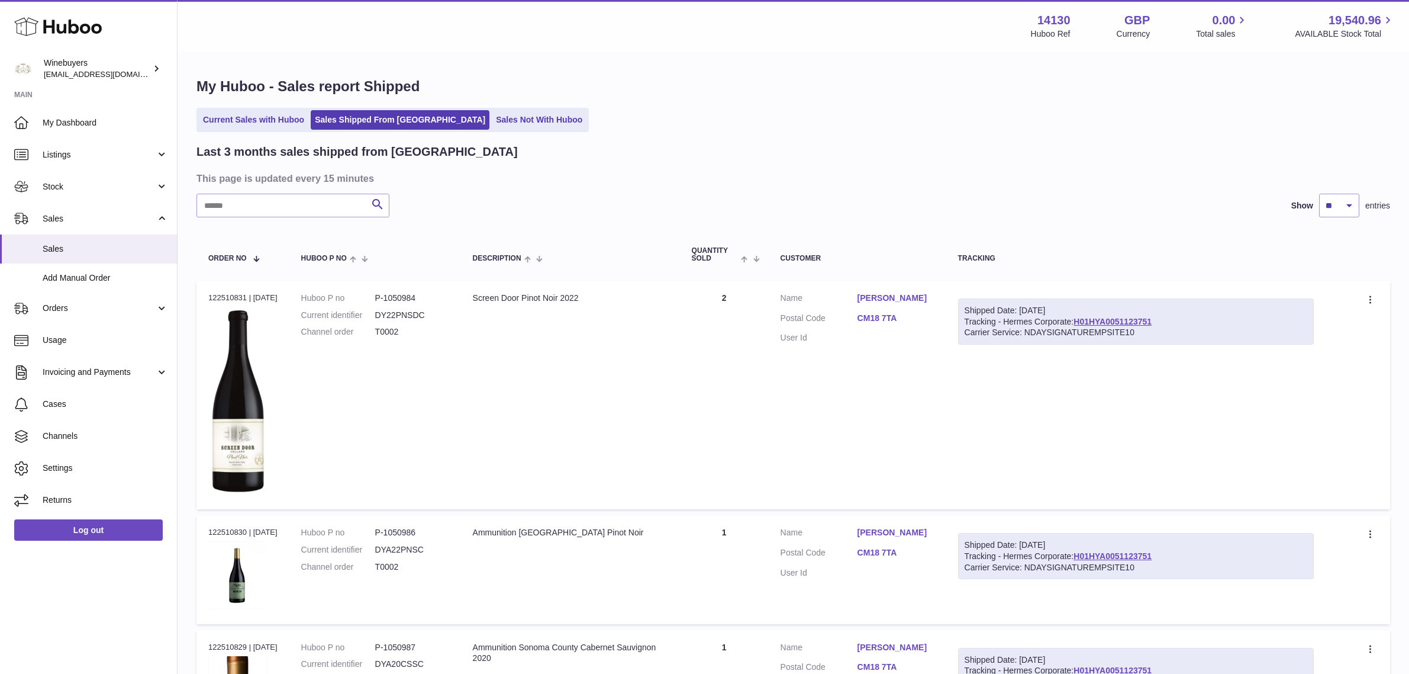  I want to click on div: Screen Door Pinot Noir 2022, so click(571, 298).